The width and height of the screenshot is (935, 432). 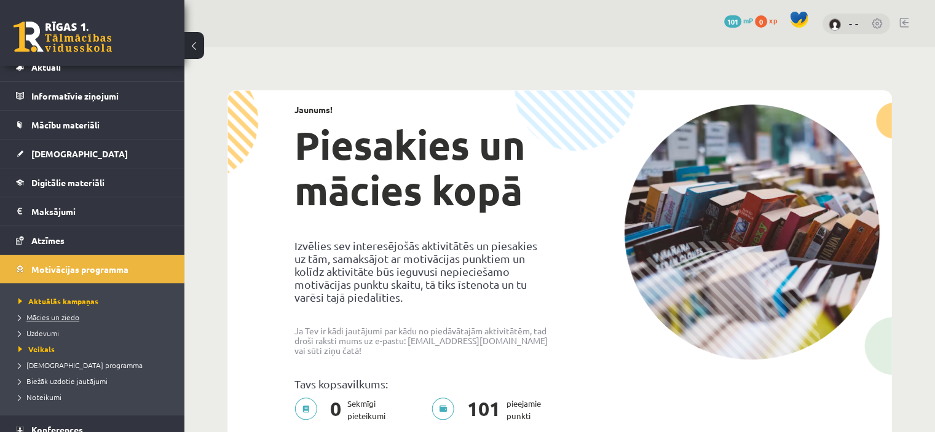 What do you see at coordinates (490, 410) in the screenshot?
I see `p: pieejamie punkti` at bounding box center [490, 410].